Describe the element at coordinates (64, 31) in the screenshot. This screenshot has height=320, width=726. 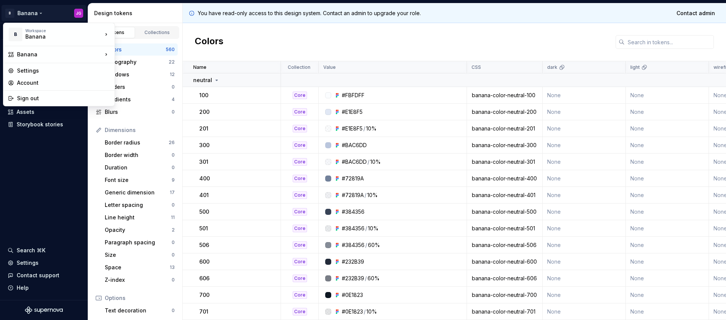
I see `div: Workspace` at that location.